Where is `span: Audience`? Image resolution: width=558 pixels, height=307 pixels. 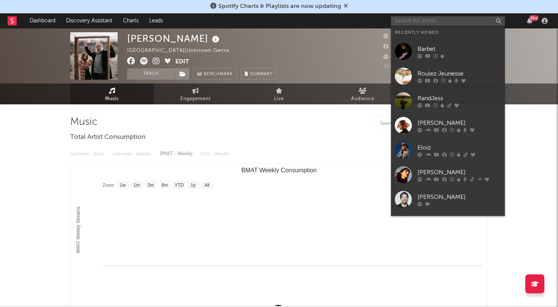
span: Audience is located at coordinates (362, 99).